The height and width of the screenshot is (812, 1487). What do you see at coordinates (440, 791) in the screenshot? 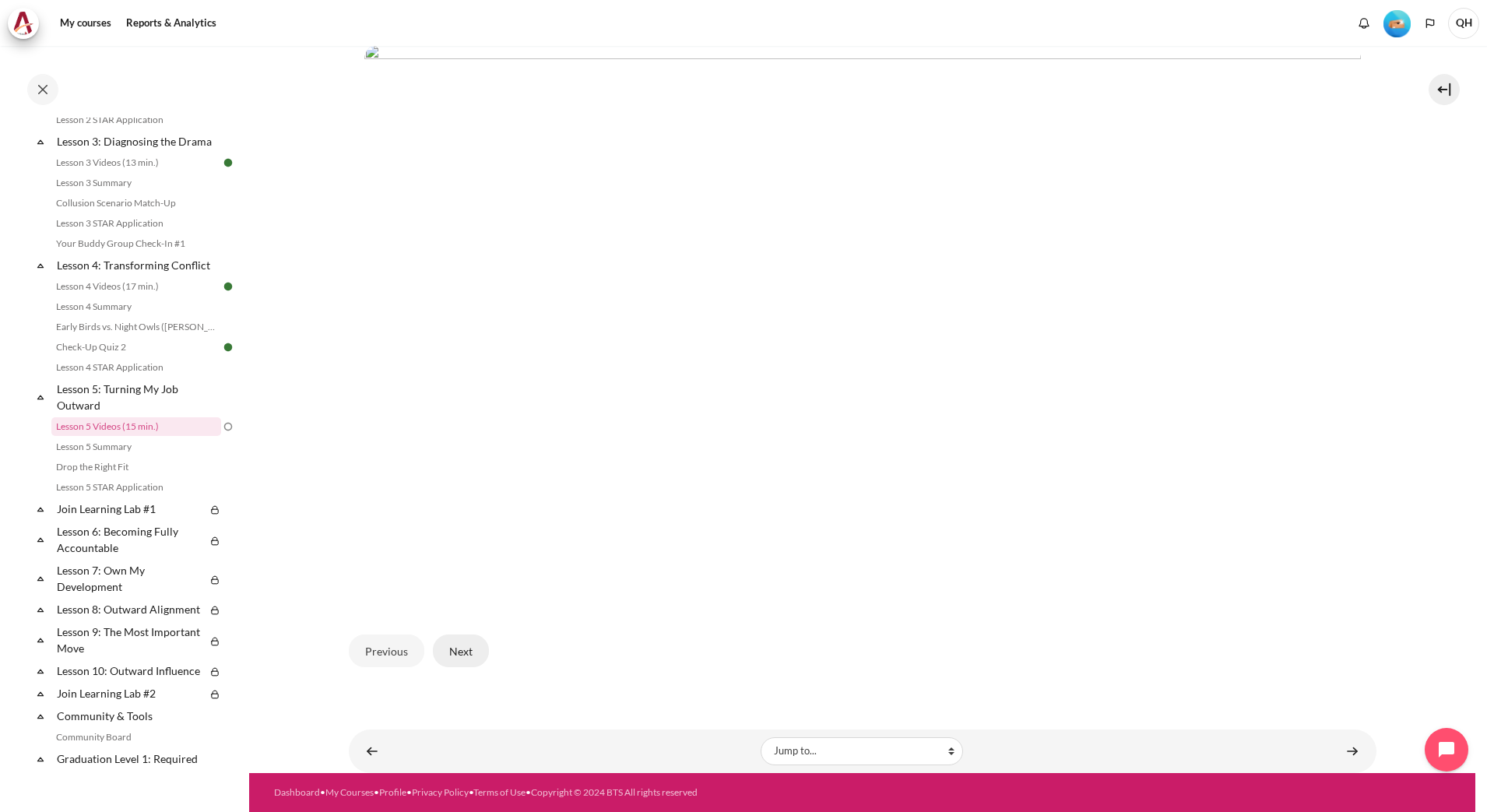
I see `a: Privacy Policy` at bounding box center [440, 791].